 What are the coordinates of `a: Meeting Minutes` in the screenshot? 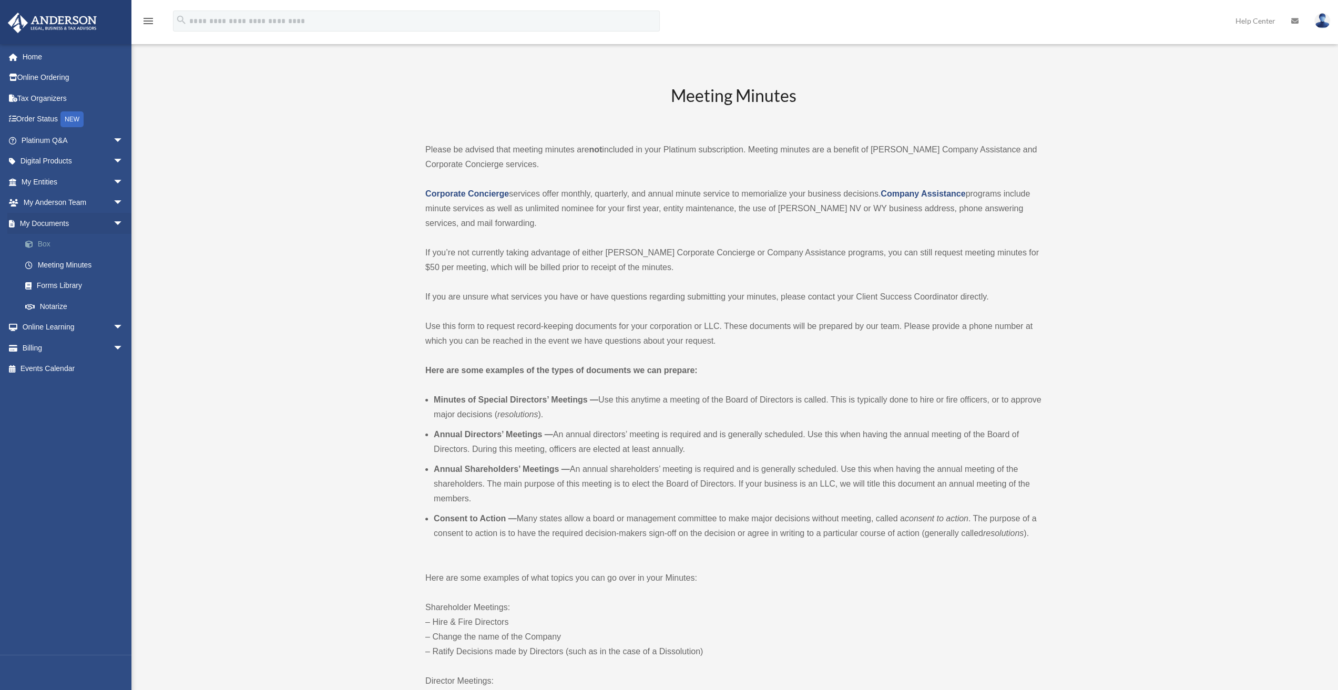 It's located at (74, 265).